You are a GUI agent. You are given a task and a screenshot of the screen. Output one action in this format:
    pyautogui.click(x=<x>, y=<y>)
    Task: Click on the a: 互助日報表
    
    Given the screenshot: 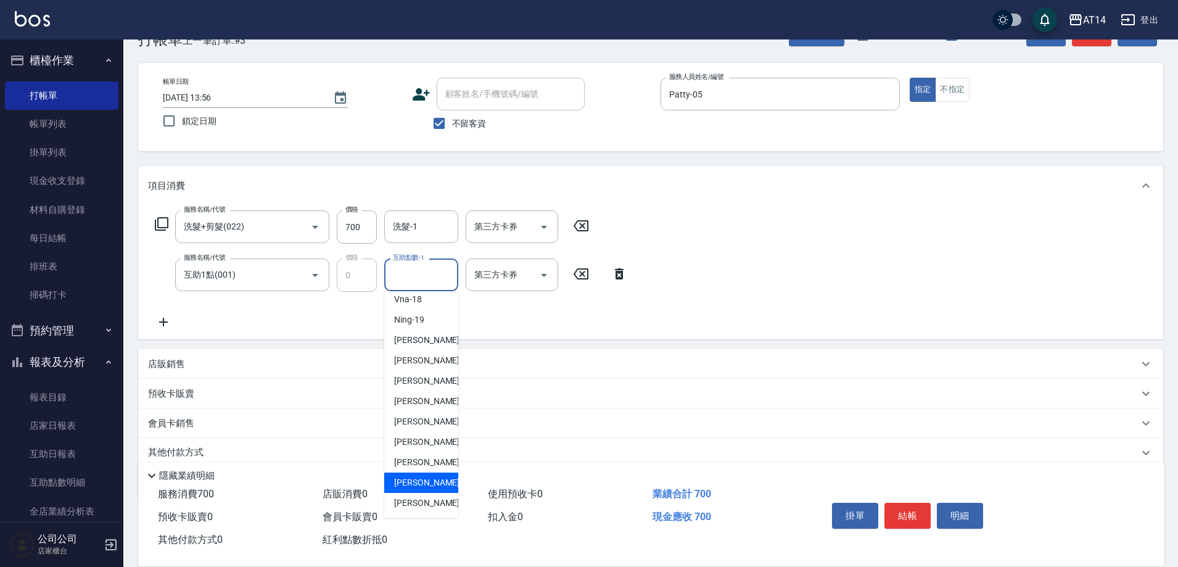 What is the action you would take?
    pyautogui.click(x=62, y=454)
    